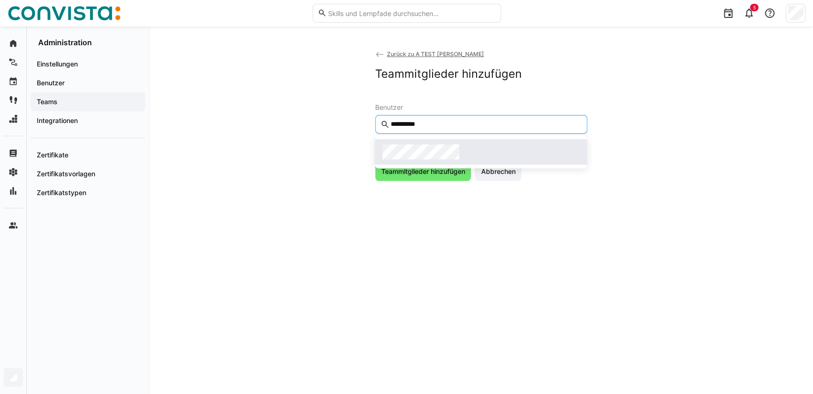 This screenshot has height=394, width=813. I want to click on span: Abbrechen, so click(498, 172).